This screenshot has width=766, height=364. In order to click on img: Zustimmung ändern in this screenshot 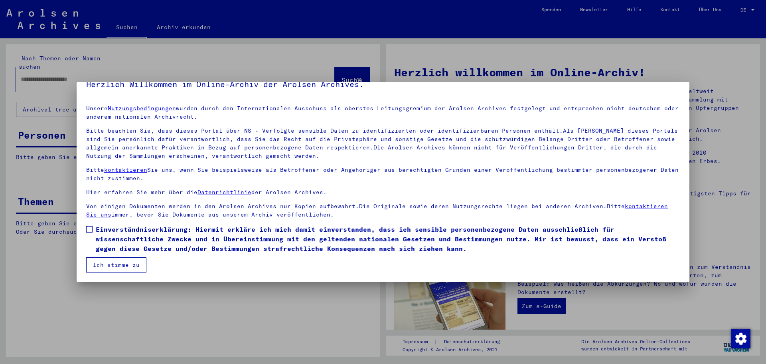, I will do `click(741, 339)`.